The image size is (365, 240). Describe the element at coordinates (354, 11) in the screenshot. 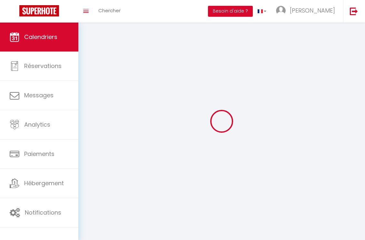

I see `img: logout` at that location.